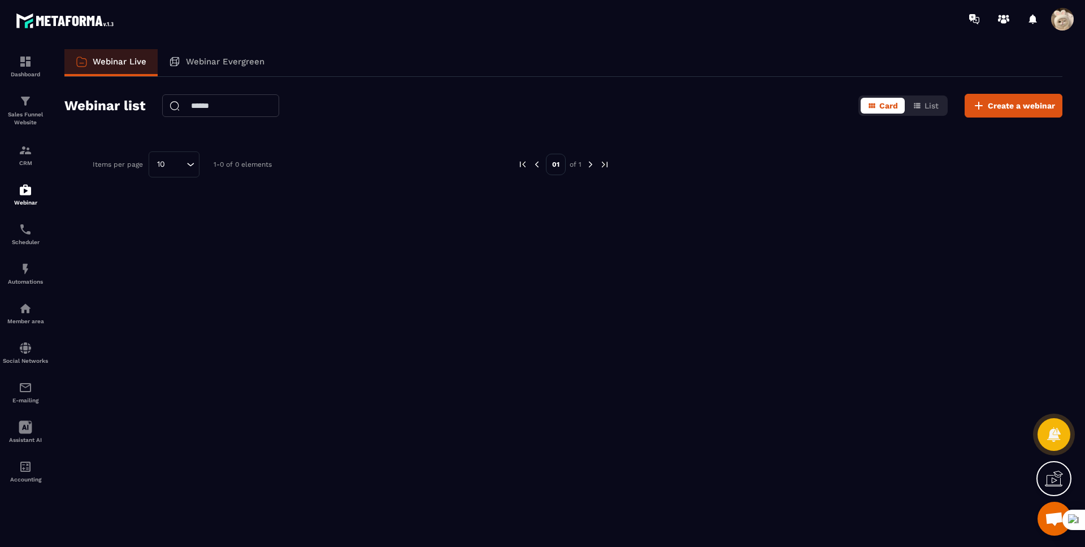 The height and width of the screenshot is (547, 1085). What do you see at coordinates (25, 313) in the screenshot?
I see `a: automationsautomationsMember area` at bounding box center [25, 313].